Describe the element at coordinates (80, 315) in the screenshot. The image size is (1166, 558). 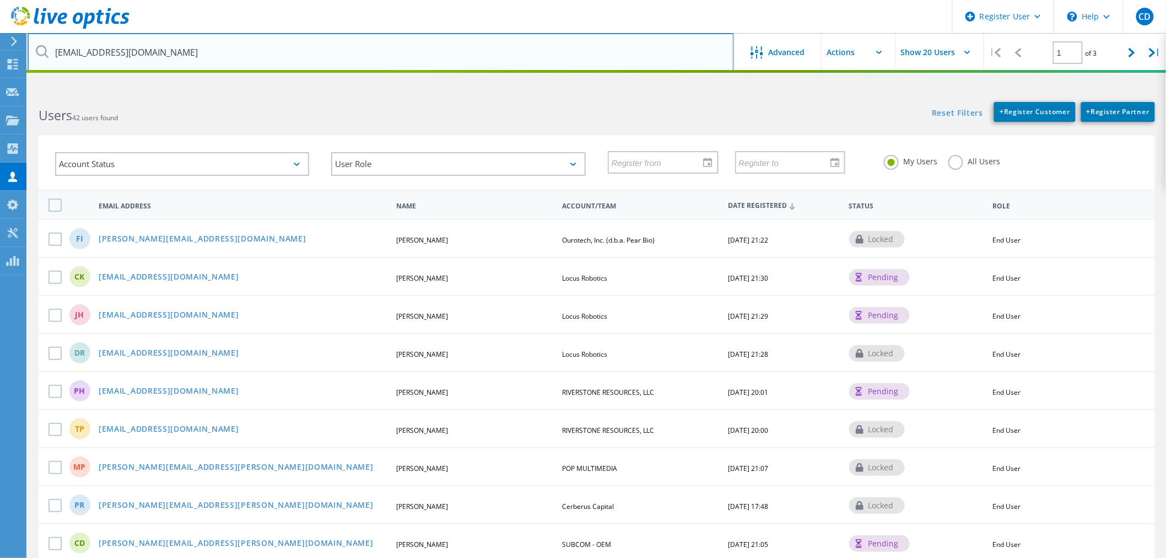
I see `span: JH` at that location.